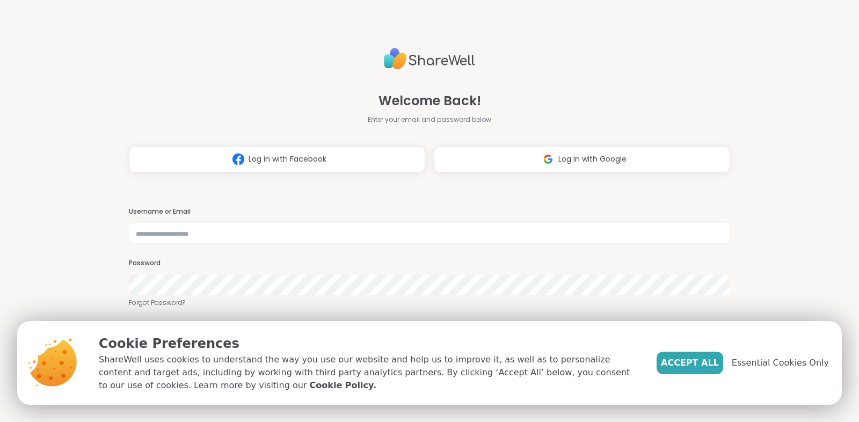  I want to click on button: Log in with Facebook, so click(277, 159).